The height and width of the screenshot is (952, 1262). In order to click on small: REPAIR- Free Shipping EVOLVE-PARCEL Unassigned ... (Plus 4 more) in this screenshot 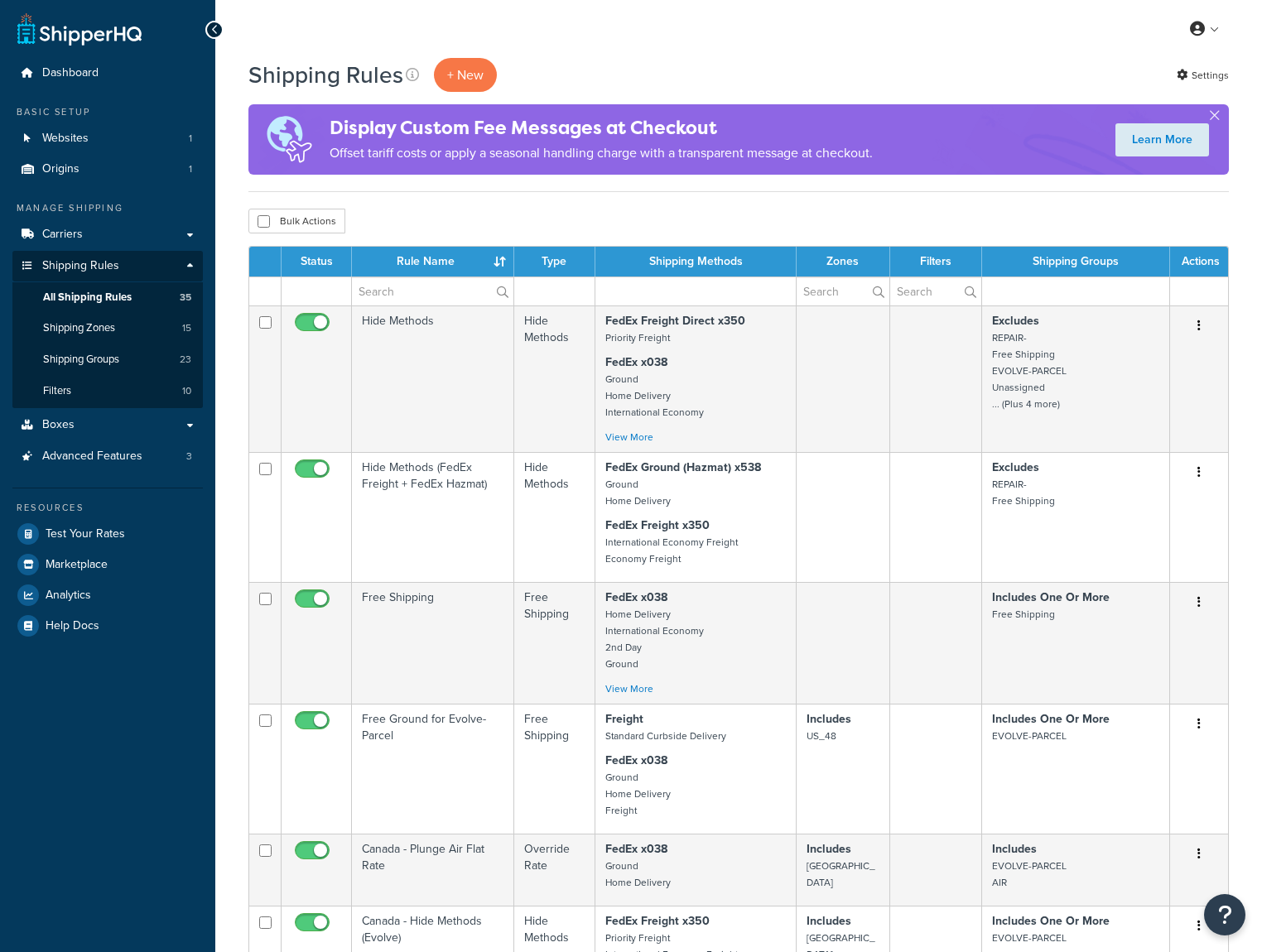, I will do `click(1029, 371)`.